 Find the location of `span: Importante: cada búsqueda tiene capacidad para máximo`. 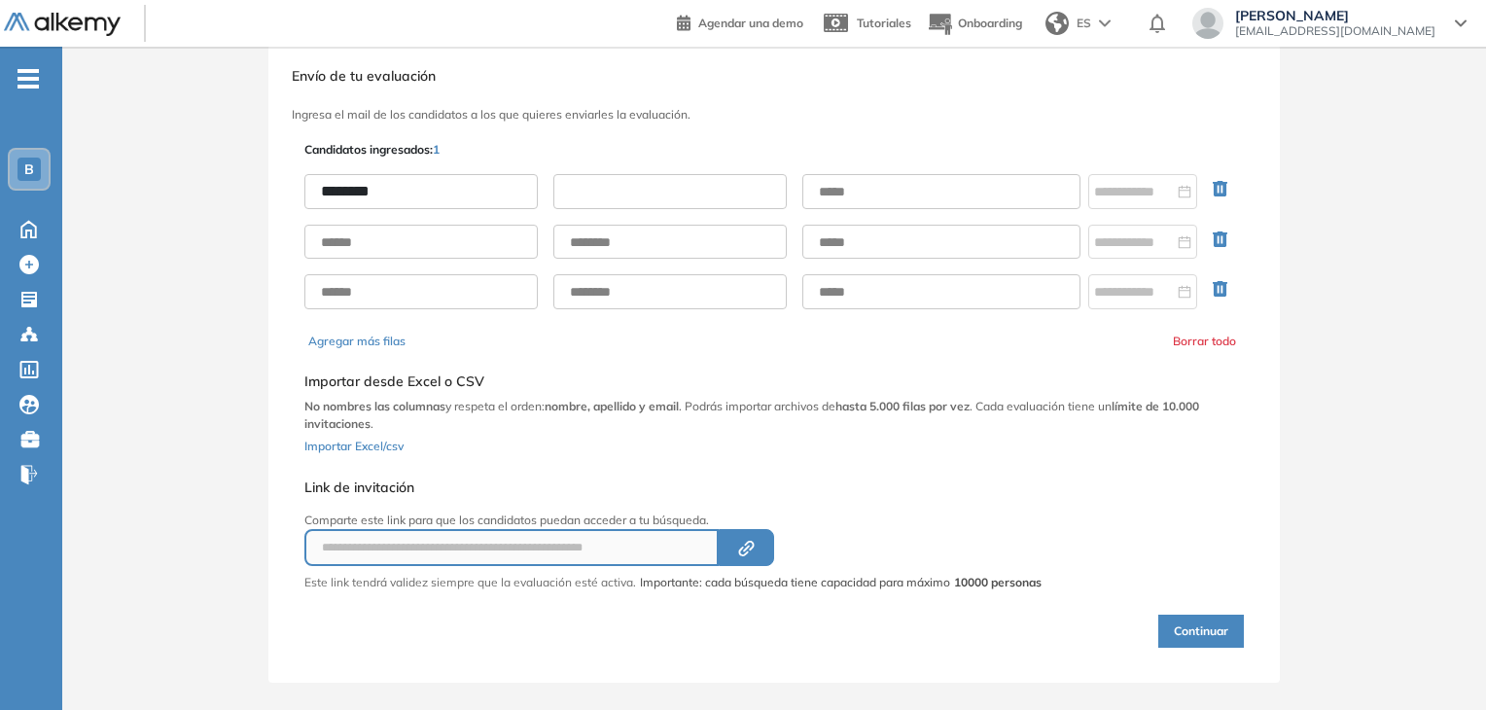

span: Importante: cada búsqueda tiene capacidad para máximo is located at coordinates (840, 583).